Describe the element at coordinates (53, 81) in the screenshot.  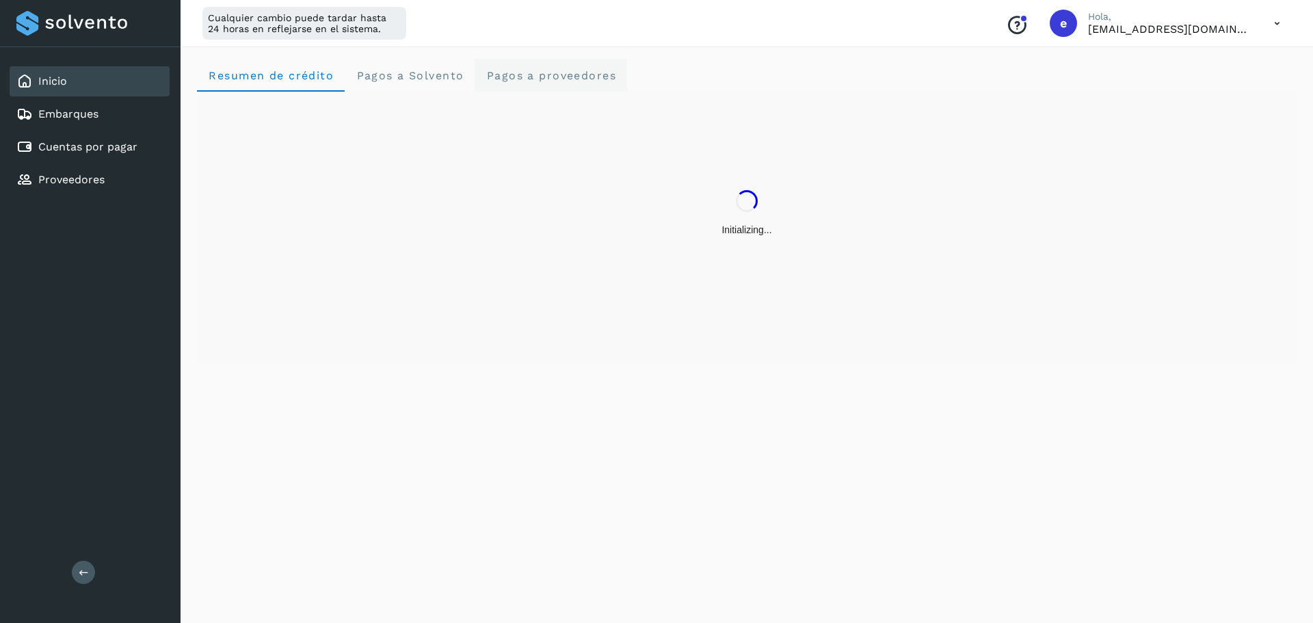
I see `a: Inicio` at that location.